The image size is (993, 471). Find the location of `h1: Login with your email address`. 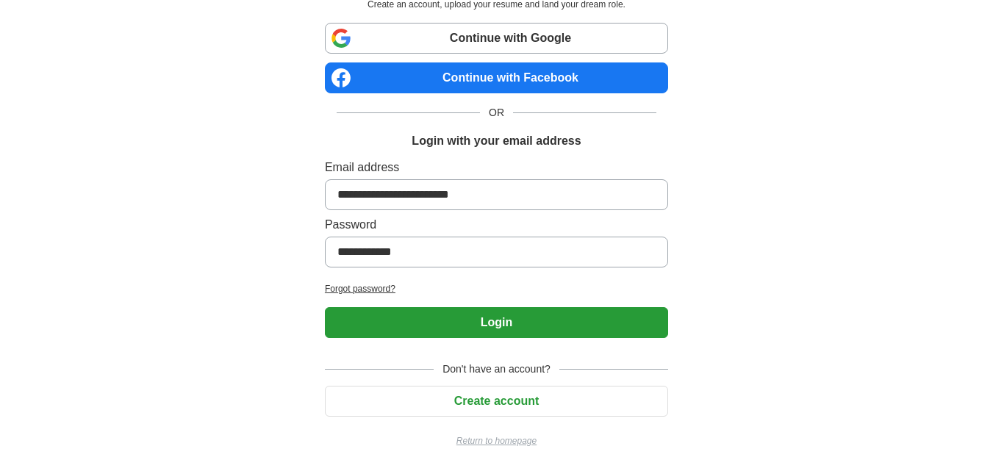

h1: Login with your email address is located at coordinates (496, 141).